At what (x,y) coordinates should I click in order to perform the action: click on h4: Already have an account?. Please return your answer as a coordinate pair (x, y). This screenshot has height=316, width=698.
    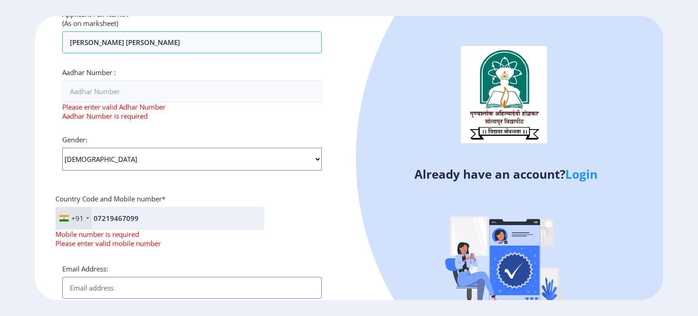
    Looking at the image, I should click on (505, 174).